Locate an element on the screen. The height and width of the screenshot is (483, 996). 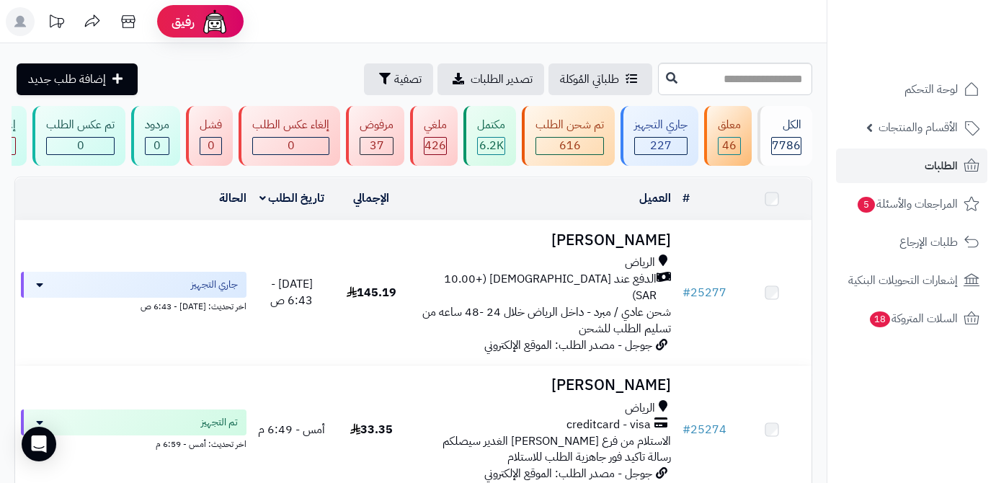
span: 6.2K is located at coordinates (491, 146).